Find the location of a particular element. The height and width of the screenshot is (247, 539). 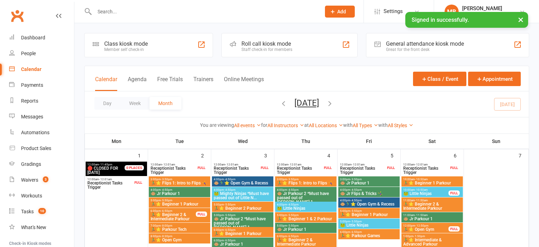

a: All events is located at coordinates (247, 125).